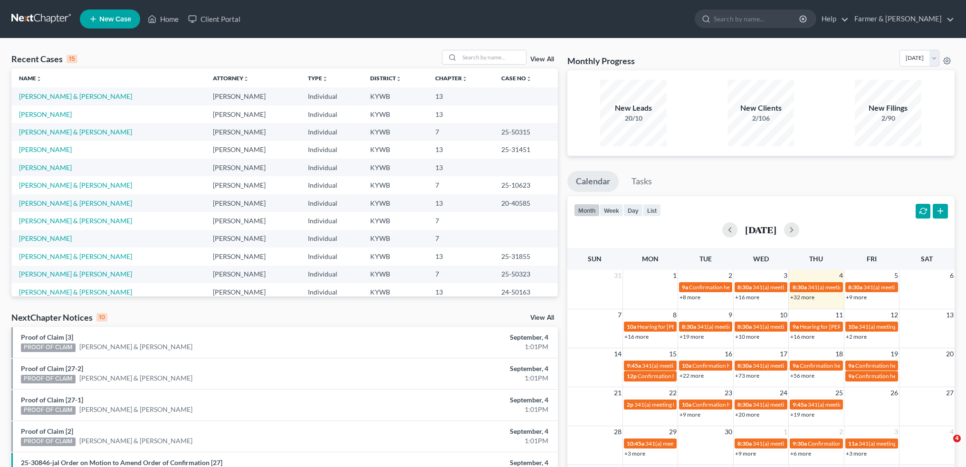  What do you see at coordinates (802, 375) in the screenshot?
I see `a: +56 more` at bounding box center [802, 375].